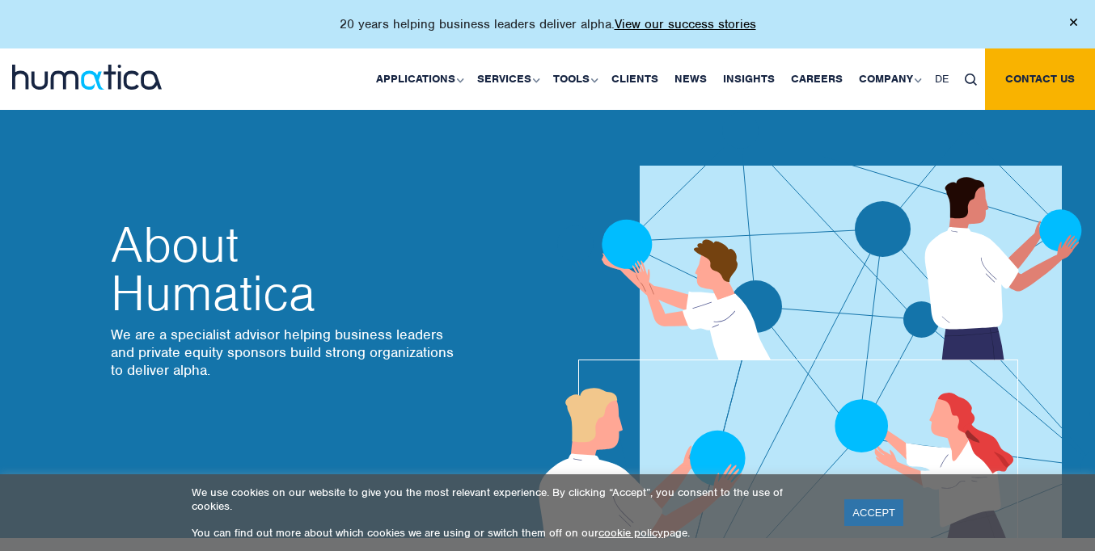  I want to click on a: Insights, so click(749, 79).